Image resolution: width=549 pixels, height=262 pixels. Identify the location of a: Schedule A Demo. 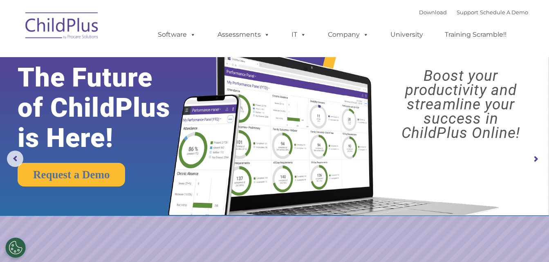
(504, 12).